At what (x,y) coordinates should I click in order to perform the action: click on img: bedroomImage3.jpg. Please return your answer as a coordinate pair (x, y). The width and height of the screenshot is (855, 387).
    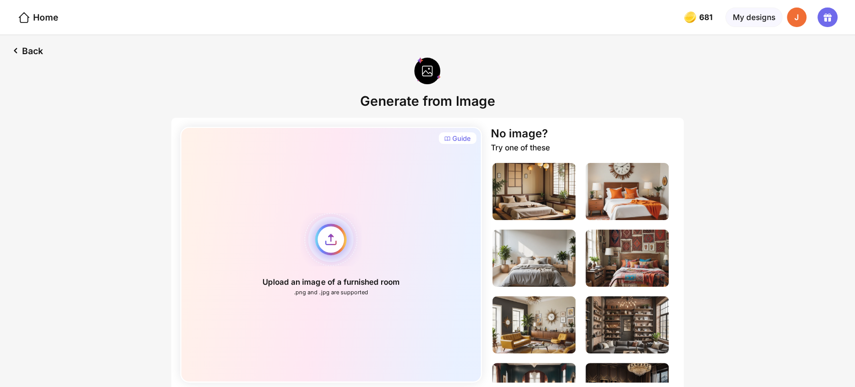
    Looking at the image, I should click on (534, 258).